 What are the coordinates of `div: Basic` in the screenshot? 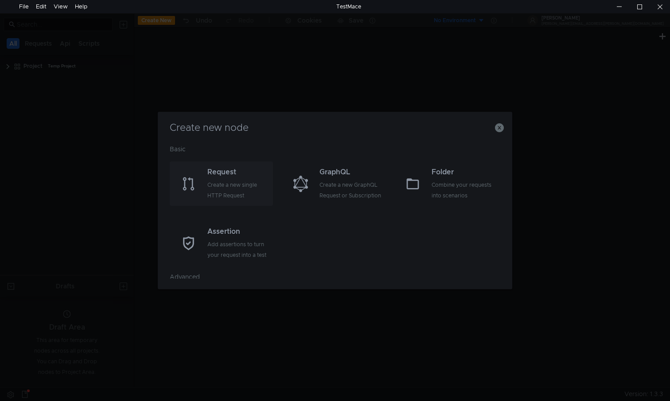 It's located at (335, 153).